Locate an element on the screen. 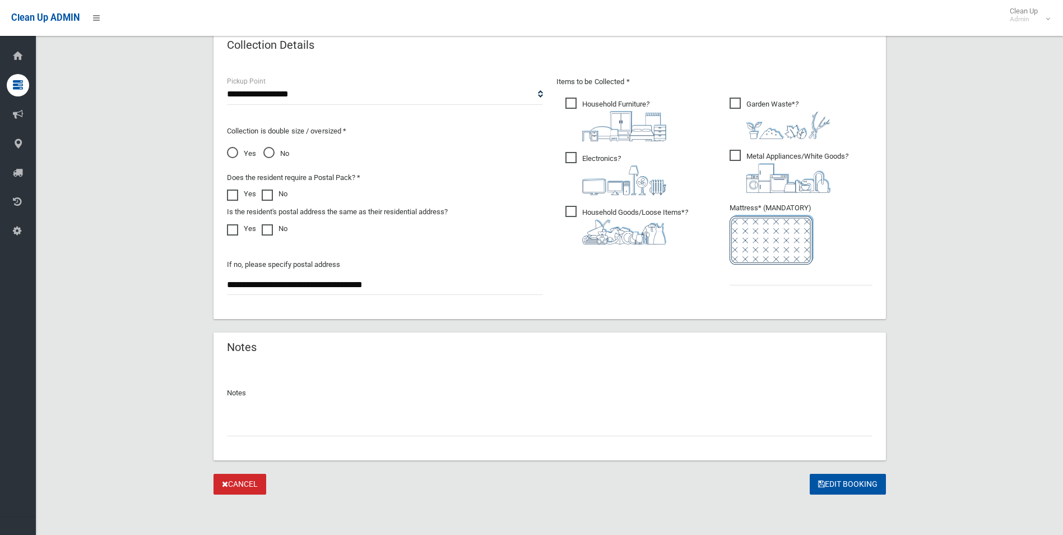 The width and height of the screenshot is (1063, 535). span: Clean Up is located at coordinates (1027, 15).